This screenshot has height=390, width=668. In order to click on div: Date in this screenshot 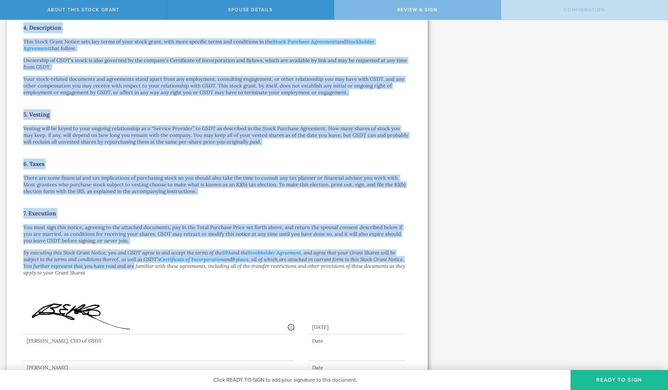, I will do `click(357, 368)`.